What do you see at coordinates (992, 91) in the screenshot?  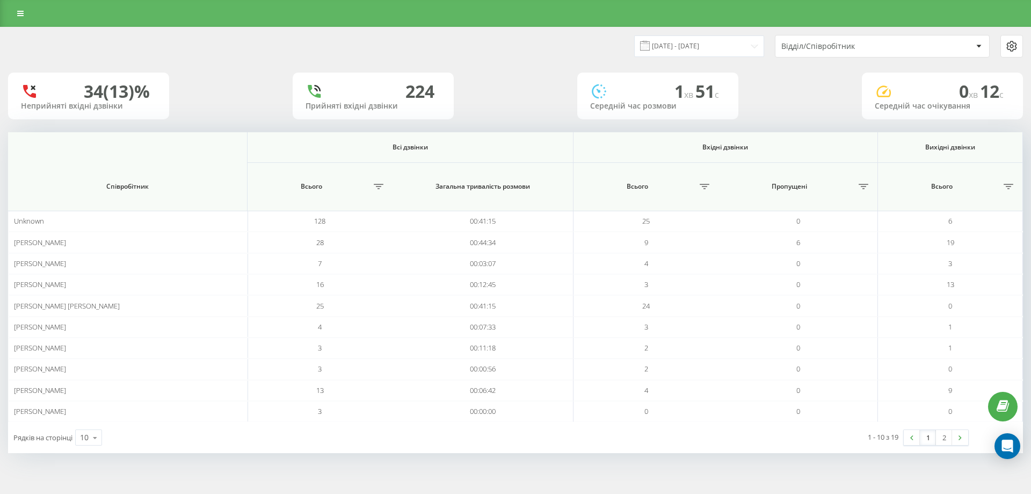 I see `span: 12` at bounding box center [992, 91].